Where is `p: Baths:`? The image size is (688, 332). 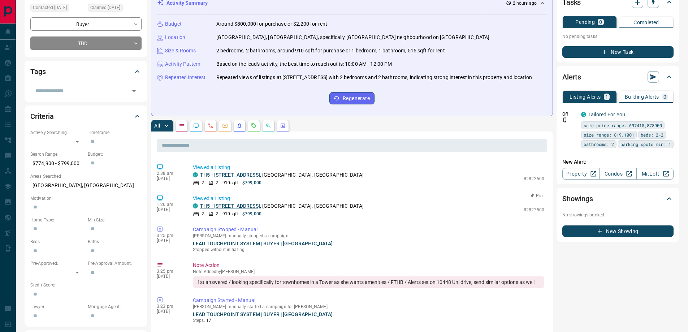 p: Baths: is located at coordinates (114, 241).